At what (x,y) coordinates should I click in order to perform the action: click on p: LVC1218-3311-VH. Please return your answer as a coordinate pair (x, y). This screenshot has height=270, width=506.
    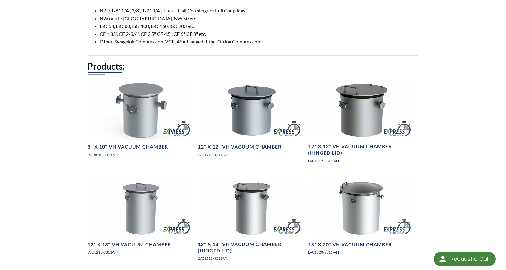
    Looking at the image, I should click on (141, 252).